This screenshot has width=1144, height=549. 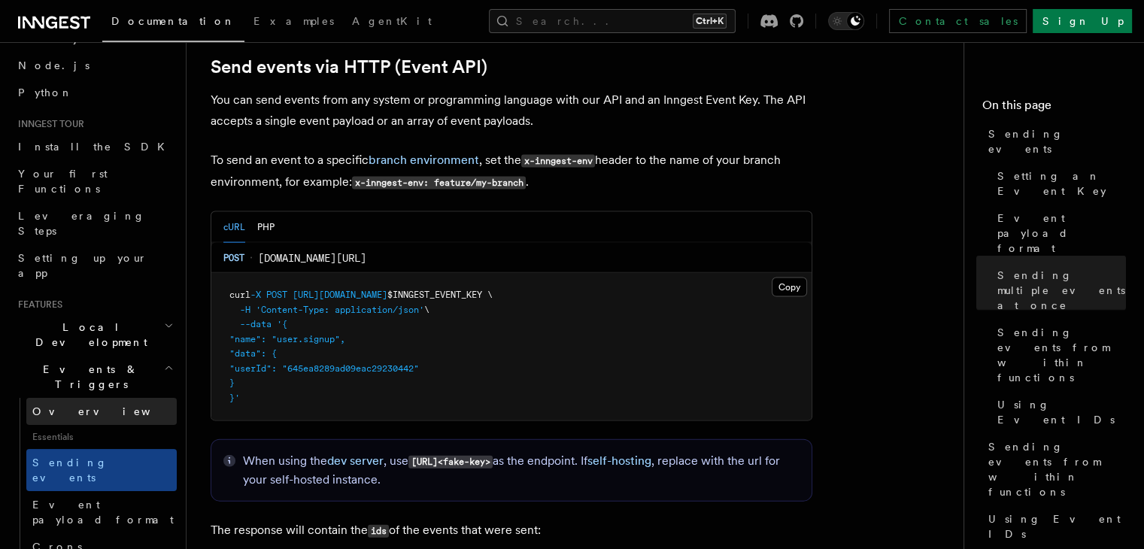 I want to click on a: Setting up your app, so click(x=94, y=265).